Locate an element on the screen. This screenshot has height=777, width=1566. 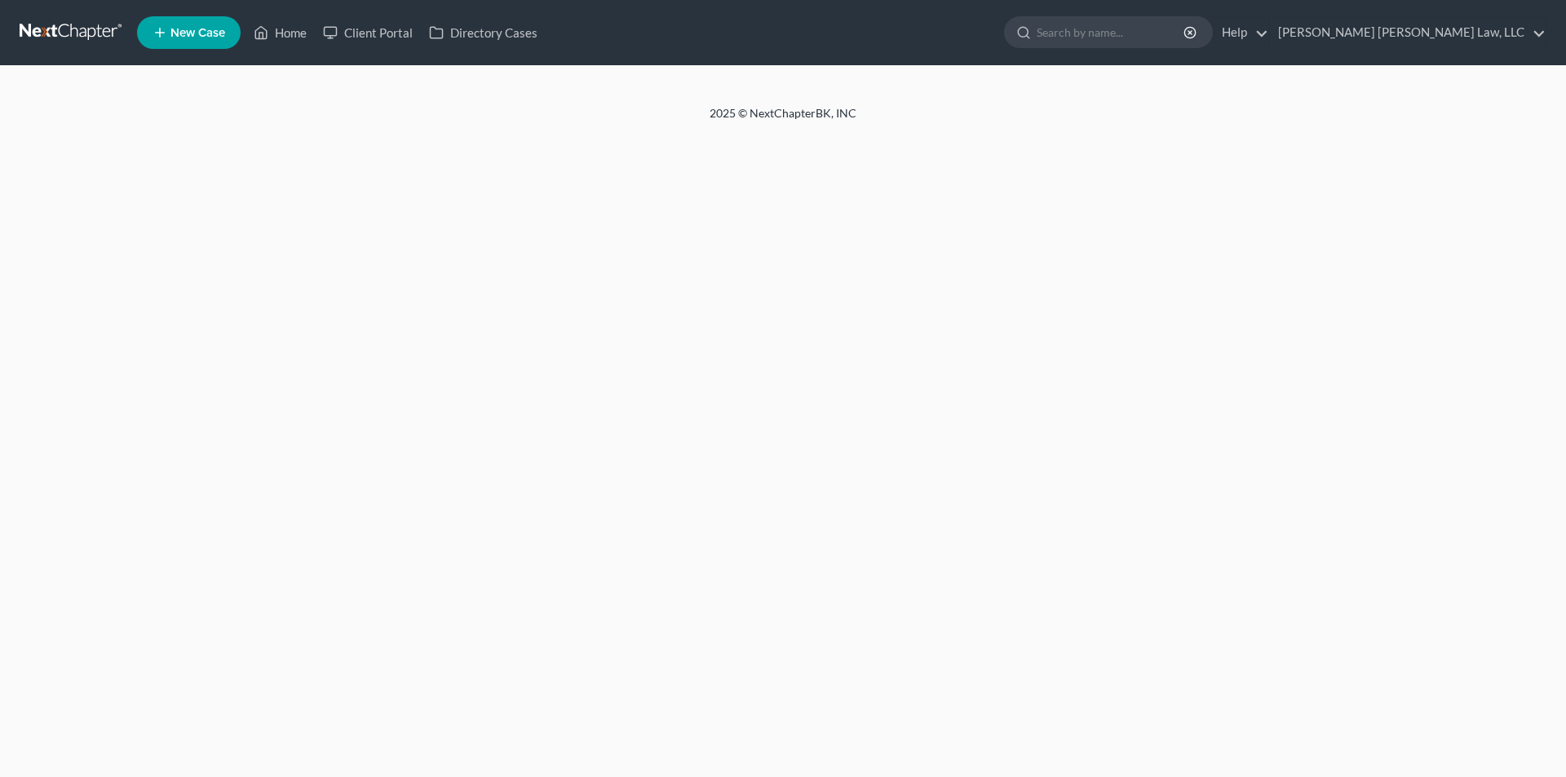
input: Search by name... is located at coordinates (1111, 32).